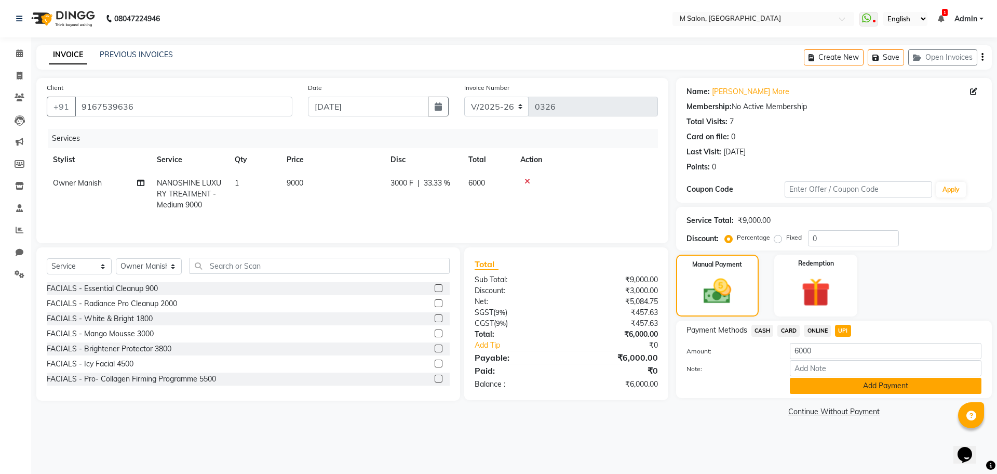 Image resolution: width=997 pixels, height=474 pixels. What do you see at coordinates (254, 159) in the screenshot?
I see `th: Qty` at bounding box center [254, 159].